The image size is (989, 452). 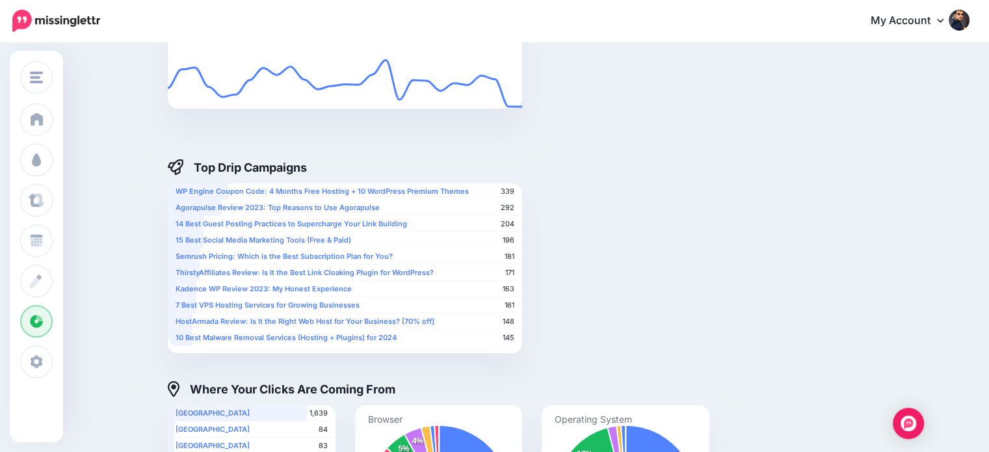 What do you see at coordinates (278, 207) in the screenshot?
I see `b: Agorapulse Review 2023: Top Reasons to Use Agorapulse` at bounding box center [278, 207].